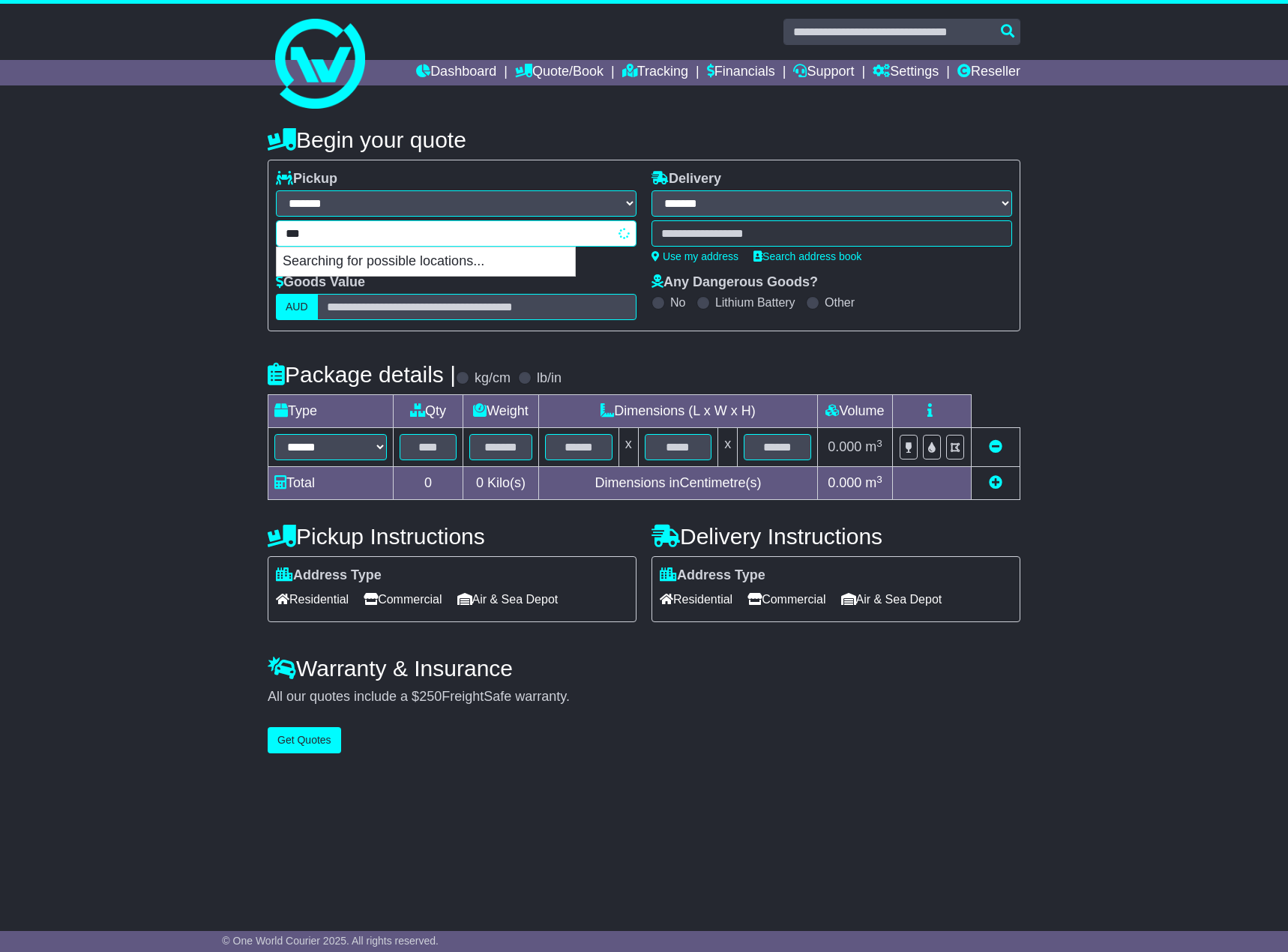 The image size is (1288, 952). What do you see at coordinates (840, 302) in the screenshot?
I see `label: Other` at bounding box center [840, 302].